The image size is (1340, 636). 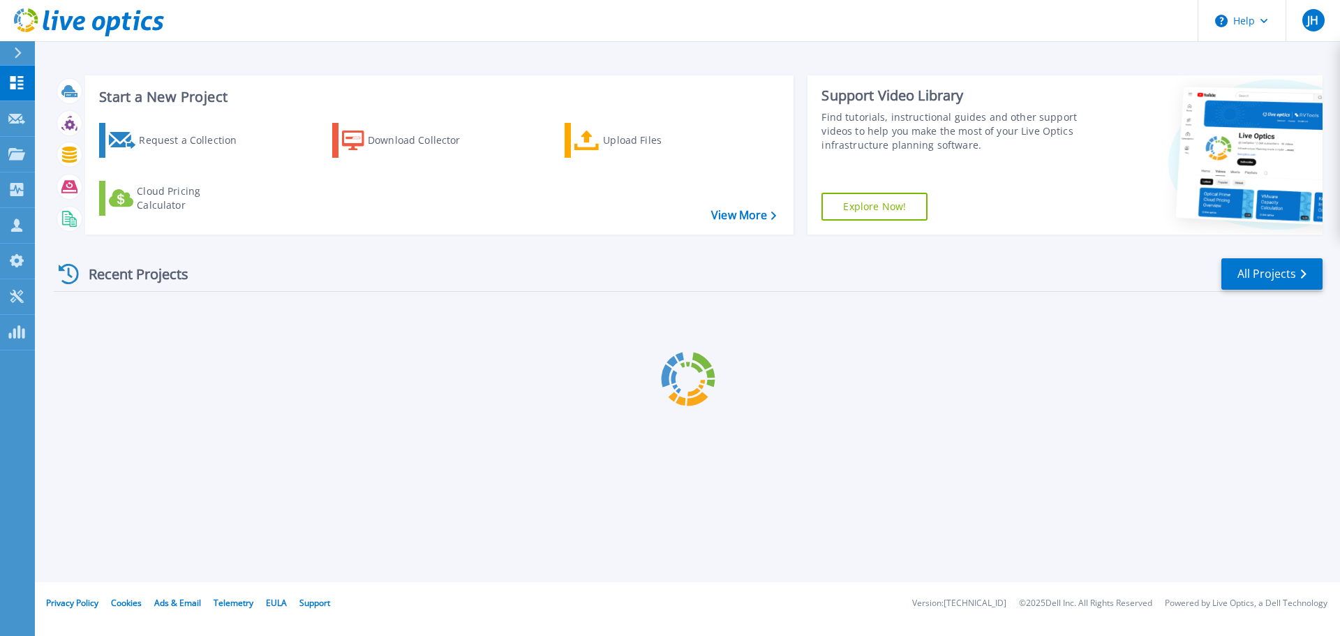 What do you see at coordinates (131, 274) in the screenshot?
I see `div: Recent Projects` at bounding box center [131, 274].